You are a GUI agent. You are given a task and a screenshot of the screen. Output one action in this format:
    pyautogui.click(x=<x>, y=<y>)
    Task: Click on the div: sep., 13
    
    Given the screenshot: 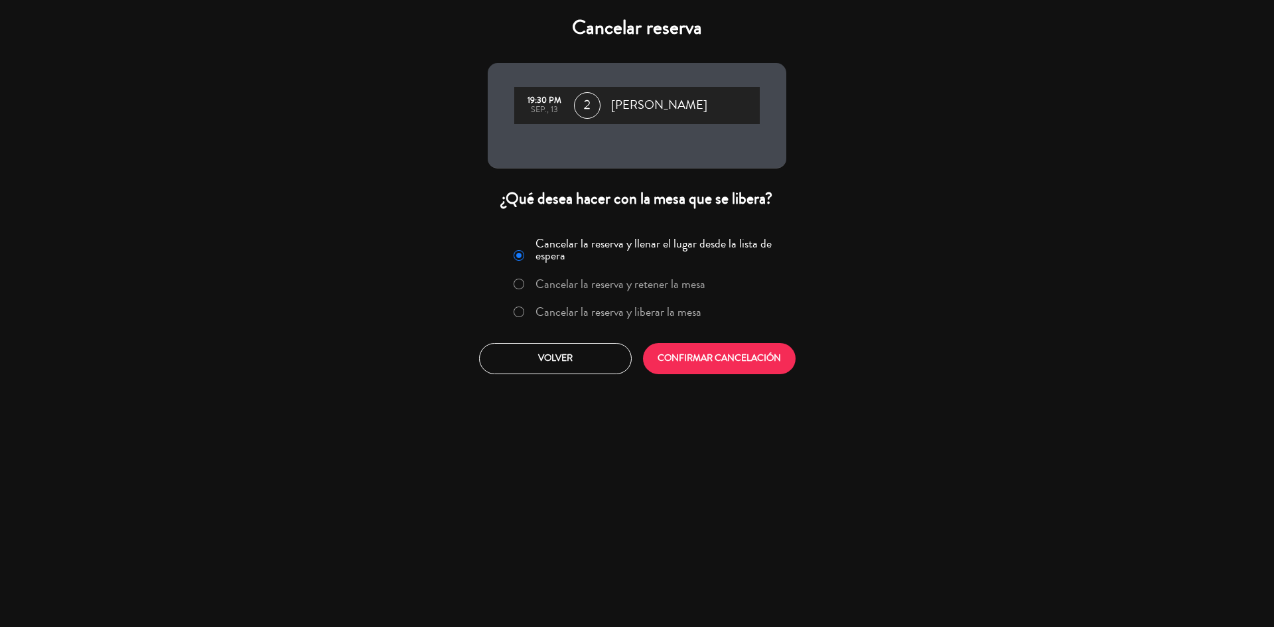 What is the action you would take?
    pyautogui.click(x=544, y=110)
    